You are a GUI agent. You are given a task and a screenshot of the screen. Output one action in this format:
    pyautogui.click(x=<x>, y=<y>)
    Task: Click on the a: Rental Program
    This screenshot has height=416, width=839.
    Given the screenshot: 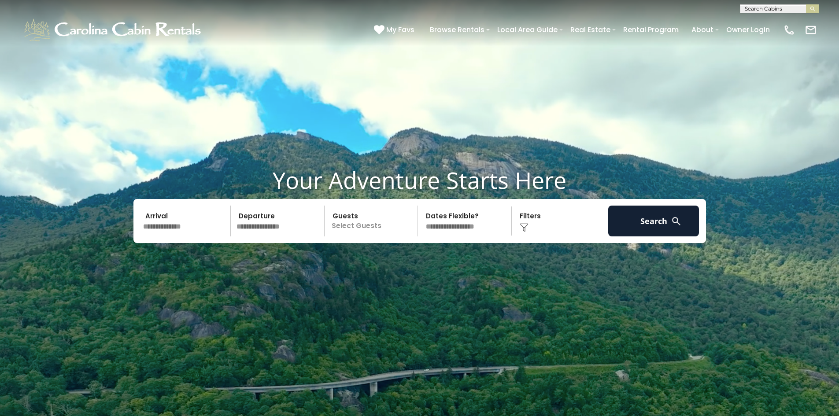 What is the action you would take?
    pyautogui.click(x=651, y=30)
    